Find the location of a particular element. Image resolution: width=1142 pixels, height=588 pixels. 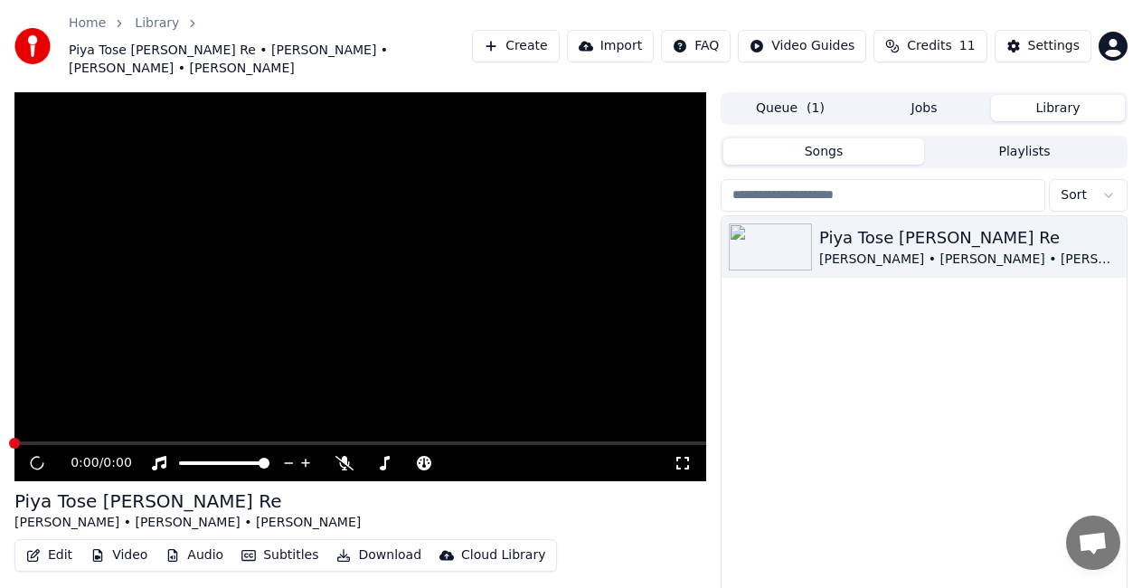

a: Library is located at coordinates (156, 24).